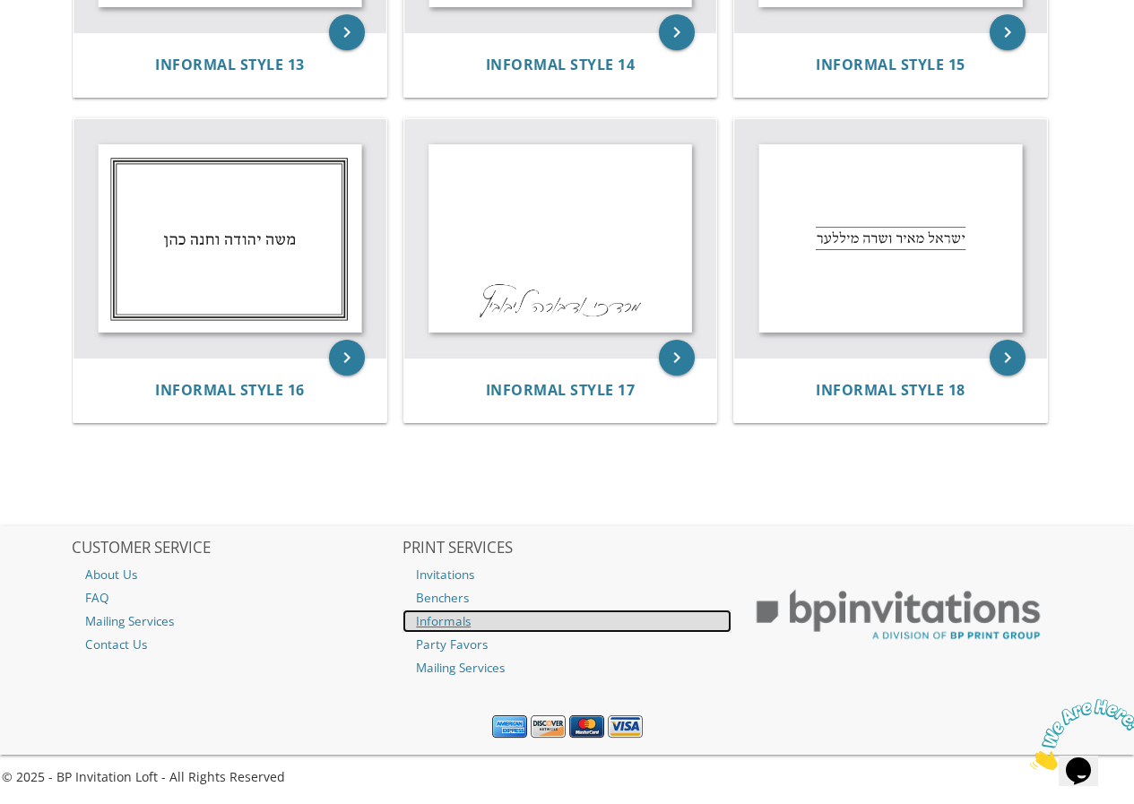 The width and height of the screenshot is (1134, 804). What do you see at coordinates (890, 390) in the screenshot?
I see `span: Informal Style 18` at bounding box center [890, 390].